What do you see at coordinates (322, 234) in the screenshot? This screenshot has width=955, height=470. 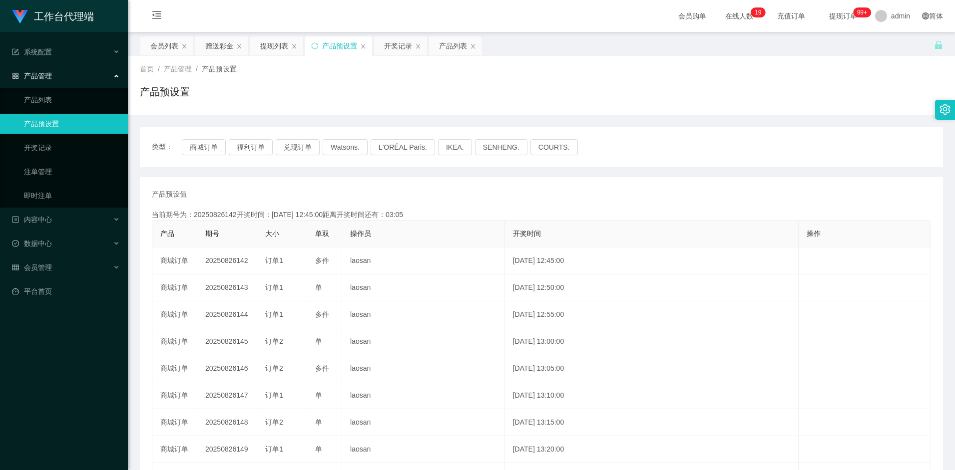 I see `span: 单双` at bounding box center [322, 234].